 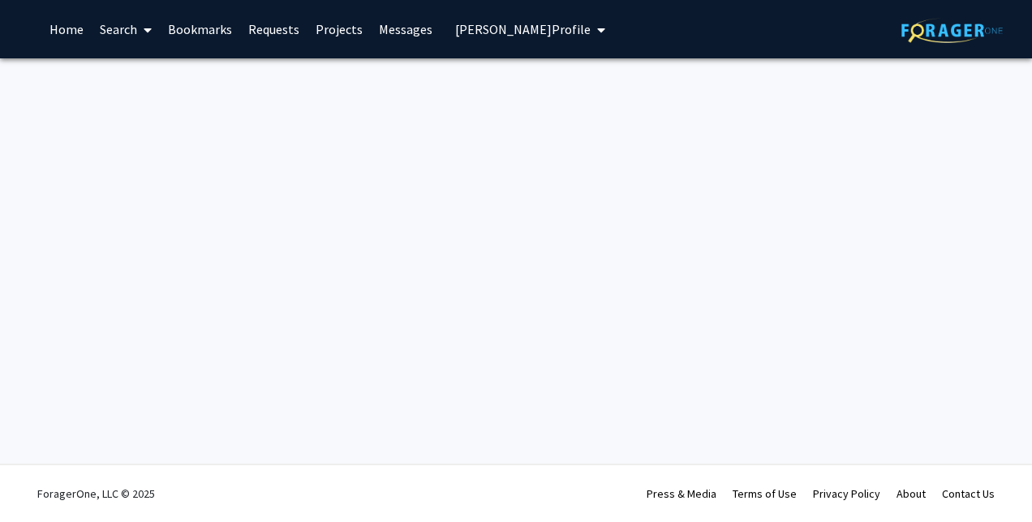 I want to click on a: Search, so click(x=126, y=29).